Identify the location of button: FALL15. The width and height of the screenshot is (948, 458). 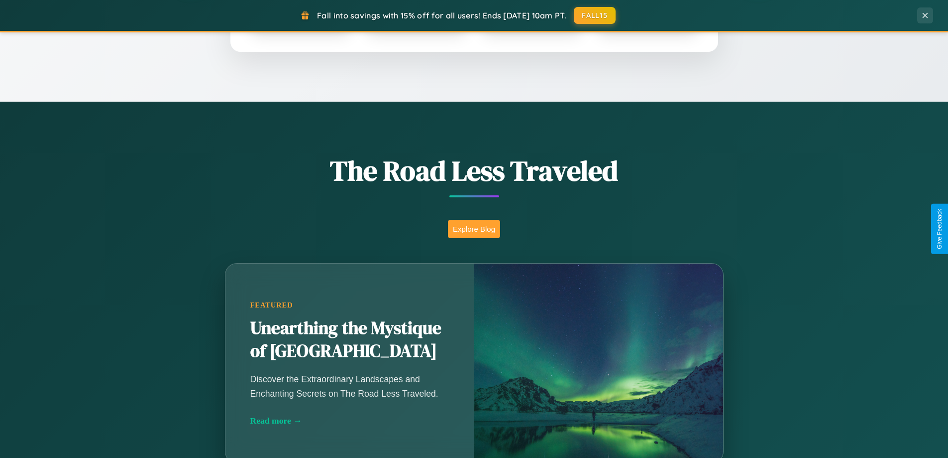
(595, 15).